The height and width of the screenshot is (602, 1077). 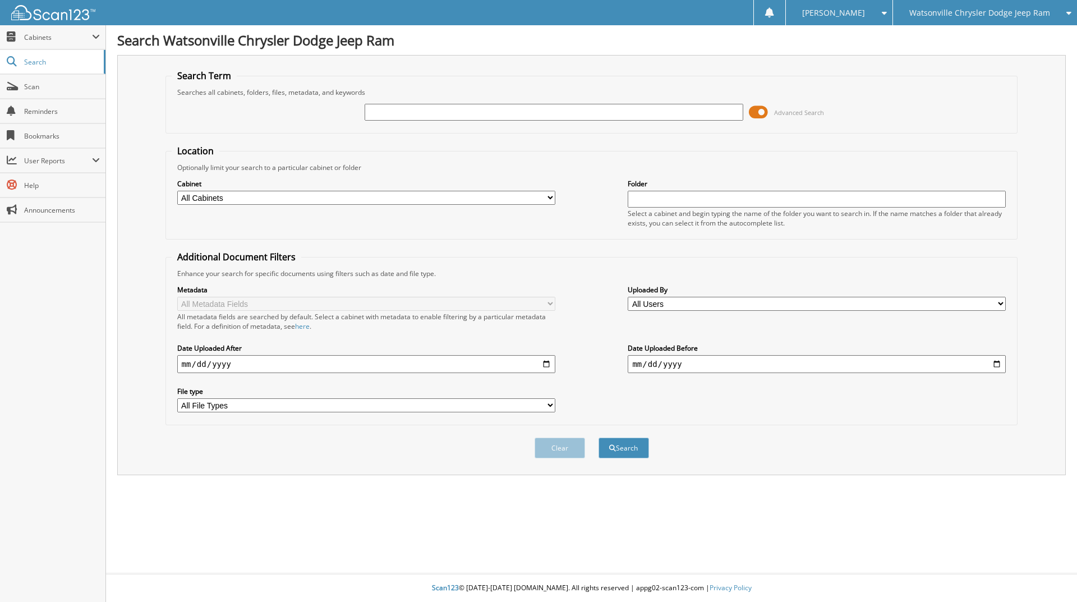 What do you see at coordinates (204, 76) in the screenshot?
I see `legend: Search Term` at bounding box center [204, 76].